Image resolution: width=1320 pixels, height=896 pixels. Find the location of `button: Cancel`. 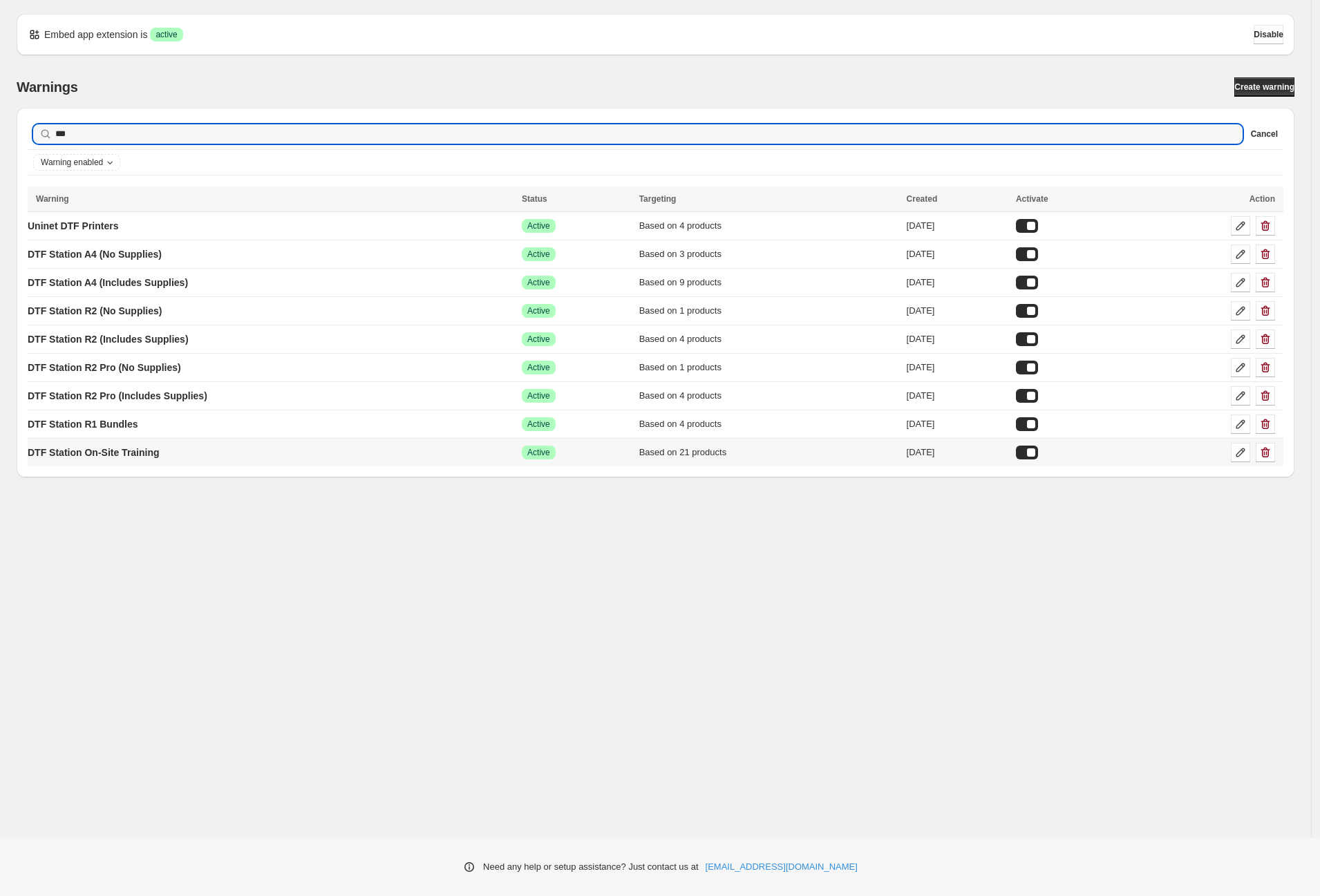

button: Cancel is located at coordinates (1264, 134).